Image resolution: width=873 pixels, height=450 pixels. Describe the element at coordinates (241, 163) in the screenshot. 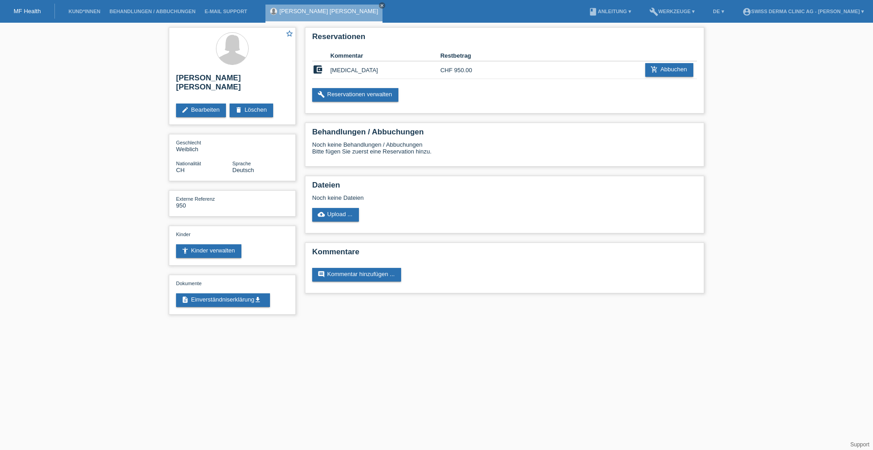

I see `span: Sprache` at that location.